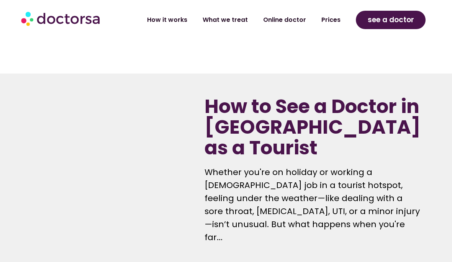 This screenshot has height=262, width=452. I want to click on img: how to see a doctor in italy as a tourist, so click(108, 170).